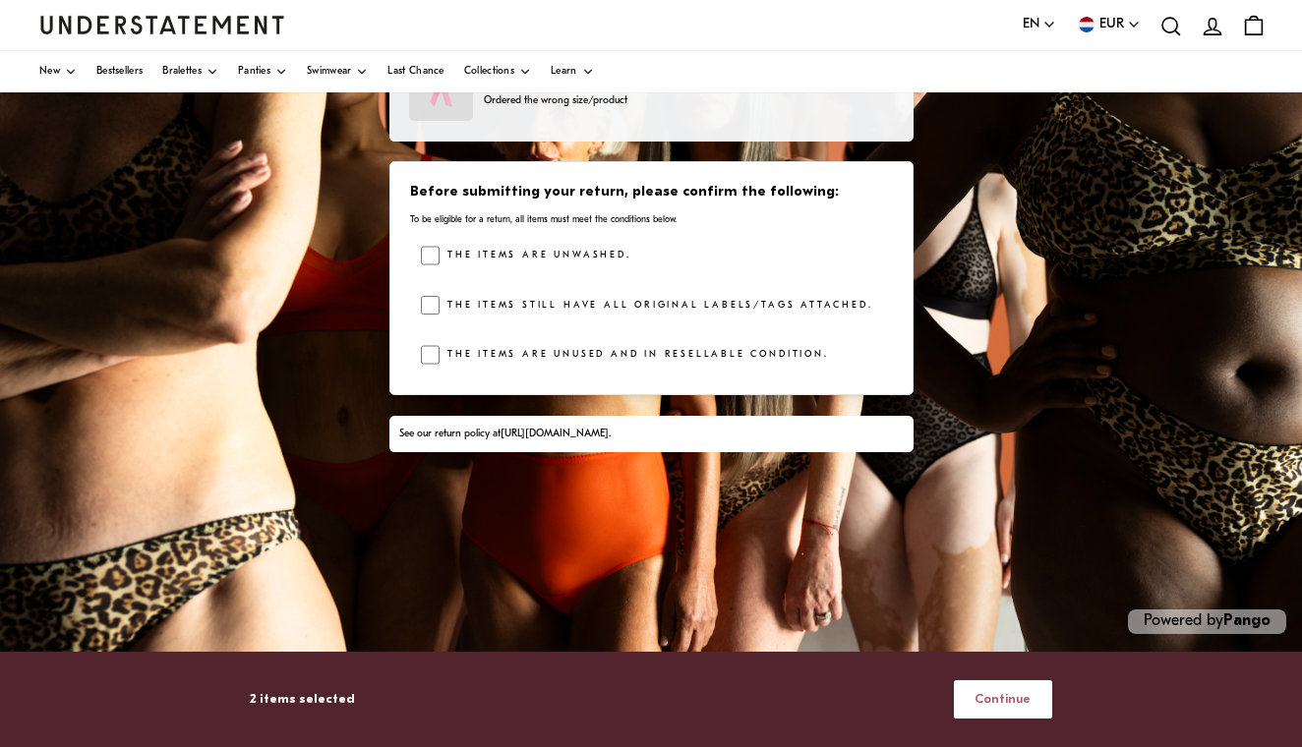 This screenshot has width=1302, height=747. Describe the element at coordinates (119, 72) in the screenshot. I see `span: Bestsellers` at that location.